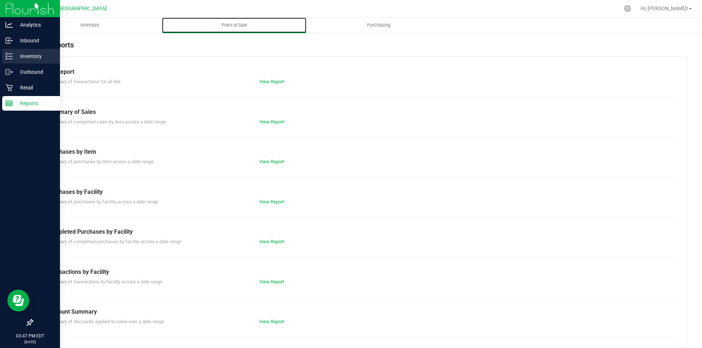 The height and width of the screenshot is (348, 702). I want to click on span: Summary of purchases by facility across a date range, so click(103, 202).